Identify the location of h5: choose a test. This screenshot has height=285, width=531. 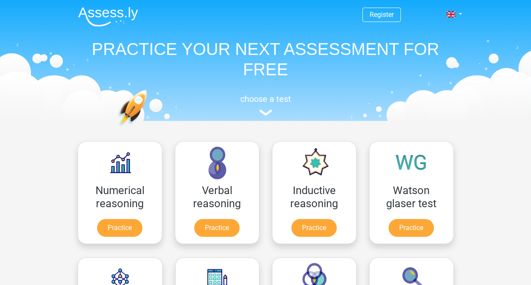
(266, 99).